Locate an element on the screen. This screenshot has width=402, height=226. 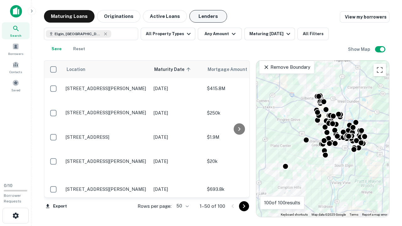
div: 0 0 is located at coordinates (322, 139).